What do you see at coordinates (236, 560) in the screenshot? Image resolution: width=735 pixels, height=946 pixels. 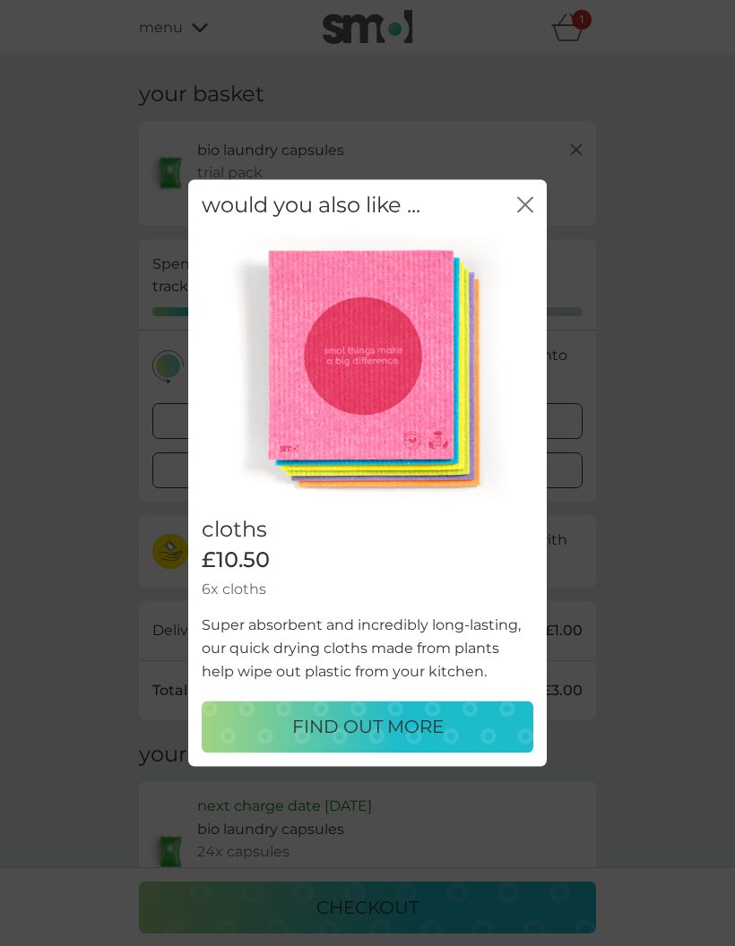 I see `span: £10.50` at bounding box center [236, 560].